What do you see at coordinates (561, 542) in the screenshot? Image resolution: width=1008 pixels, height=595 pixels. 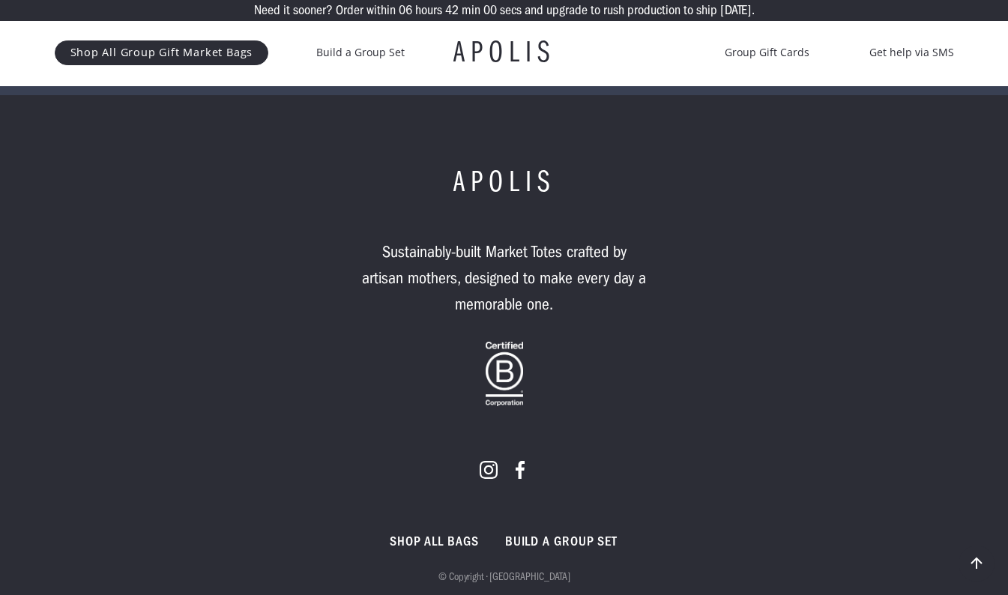 I see `a: Build a GROUP set` at bounding box center [561, 542].